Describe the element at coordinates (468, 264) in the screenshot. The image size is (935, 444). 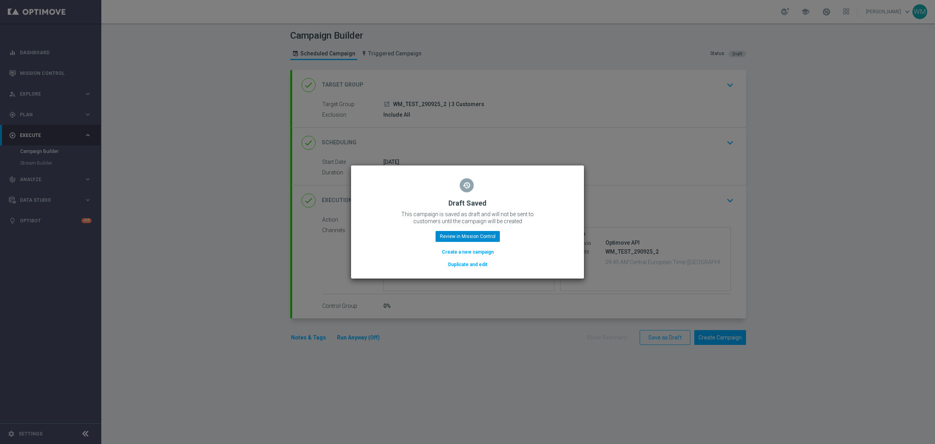
I see `button: Duplicate and edit` at that location.